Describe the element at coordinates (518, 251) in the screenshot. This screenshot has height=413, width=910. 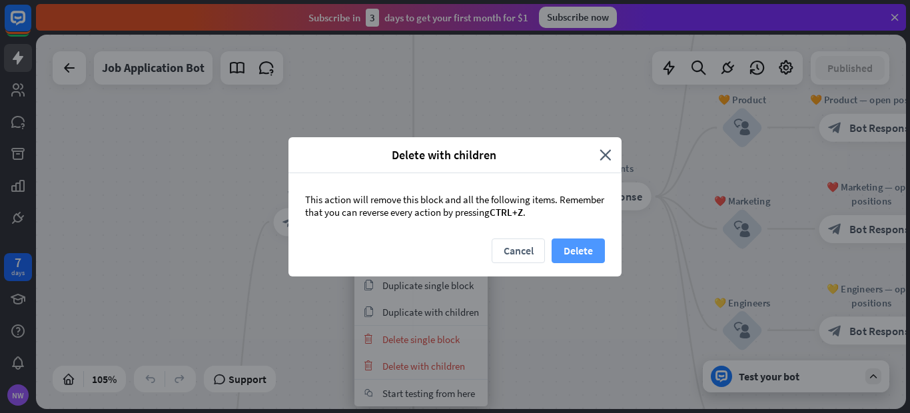
I see `button: Cancel` at that location.